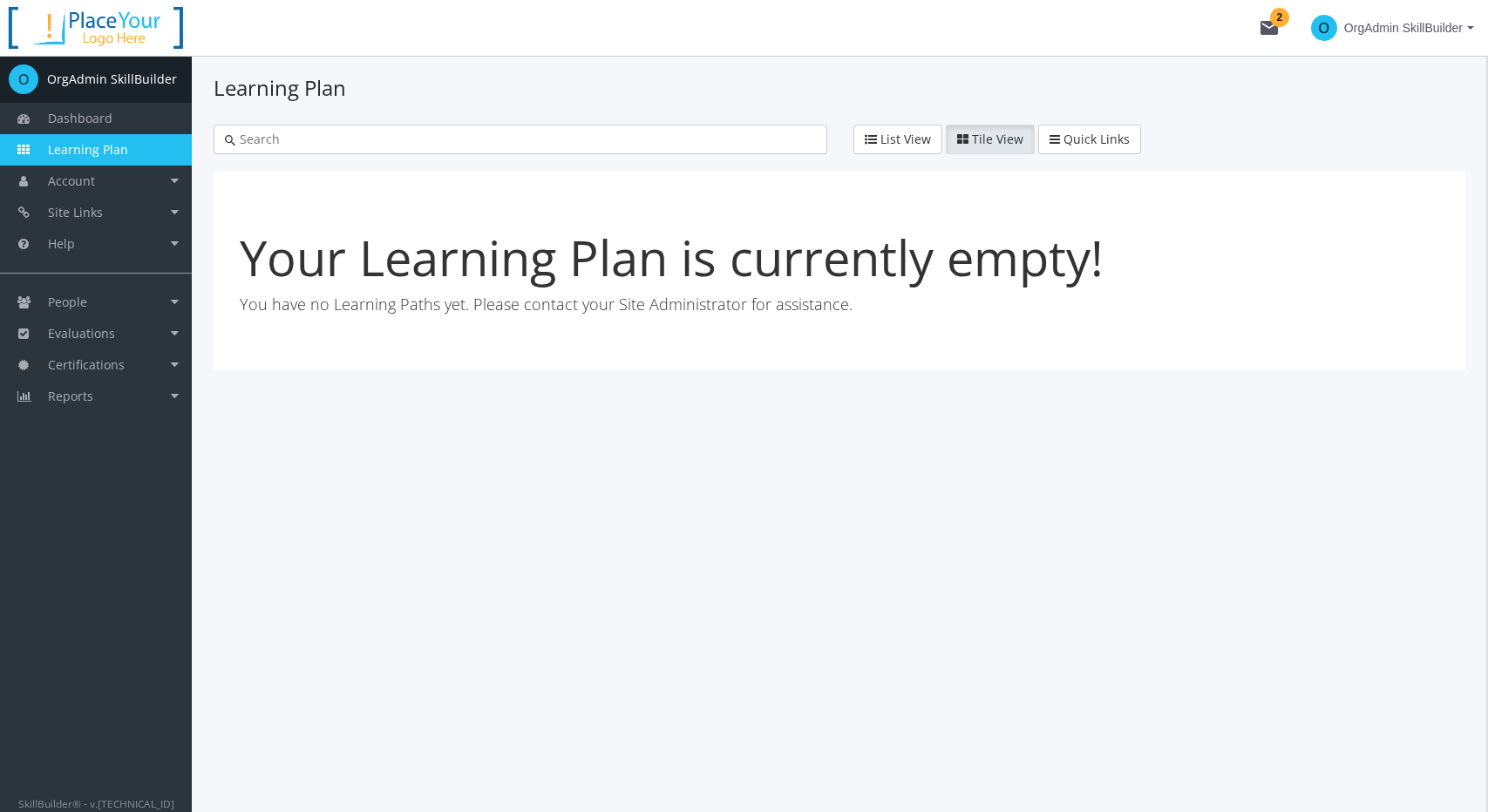 The height and width of the screenshot is (812, 1488). Describe the element at coordinates (111, 79) in the screenshot. I see `div: OrgAdmin SkillBuilder` at that location.